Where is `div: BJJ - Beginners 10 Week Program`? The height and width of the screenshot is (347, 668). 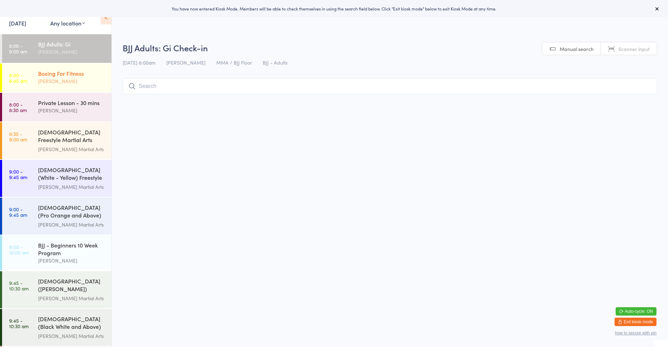
div: BJJ - Beginners 10 Week Program is located at coordinates (72, 249).